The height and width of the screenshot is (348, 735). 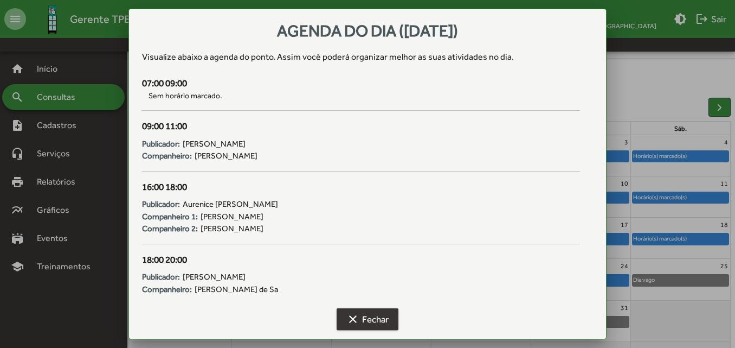 I want to click on div: Visualize abaixo a agenda do ponto . Assim você poderá organizar melhor as suas atividades no dia., so click(x=367, y=57).